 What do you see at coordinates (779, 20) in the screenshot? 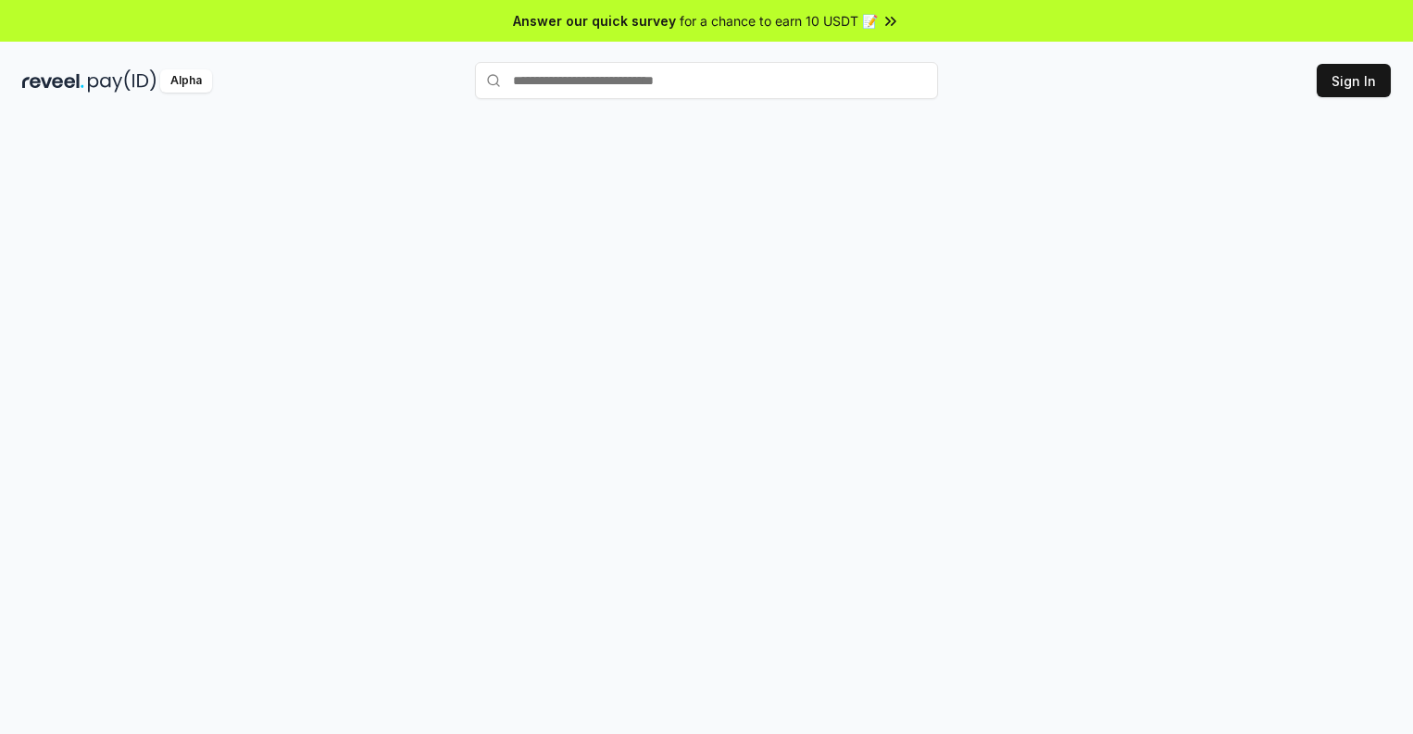
I see `span: for a chance to earn 10 USDT 📝` at bounding box center [779, 20].